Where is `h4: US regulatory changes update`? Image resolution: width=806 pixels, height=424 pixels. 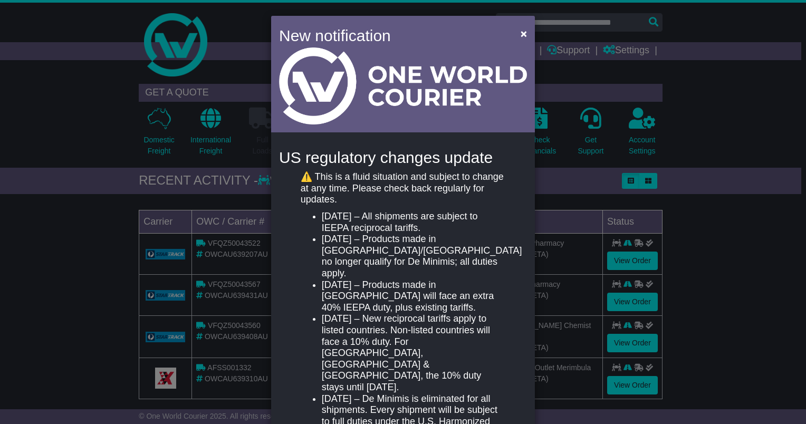
h4: US regulatory changes update is located at coordinates (403, 157).